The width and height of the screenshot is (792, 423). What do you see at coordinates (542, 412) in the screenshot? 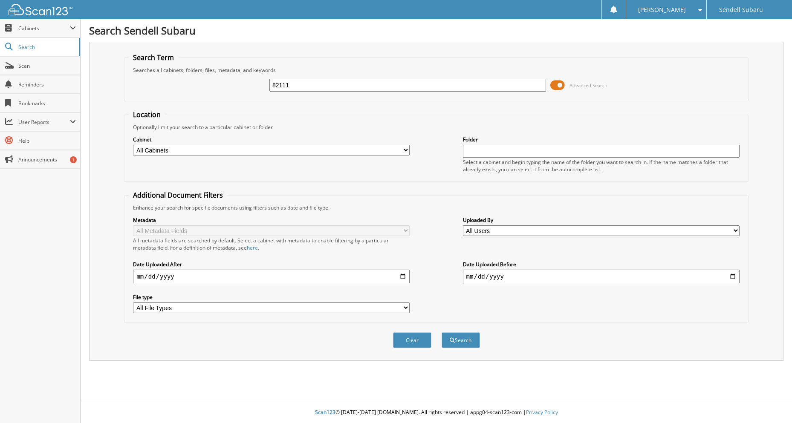
I see `a: Privacy Policy` at bounding box center [542, 412].